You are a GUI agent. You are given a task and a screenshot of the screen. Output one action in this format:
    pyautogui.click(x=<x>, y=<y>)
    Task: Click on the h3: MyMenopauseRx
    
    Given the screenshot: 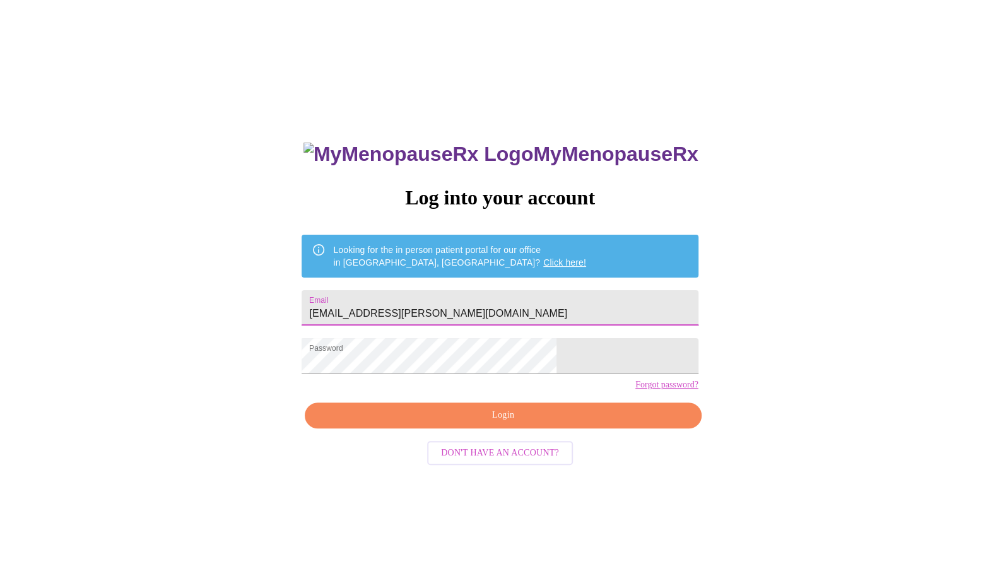 What is the action you would take?
    pyautogui.click(x=501, y=154)
    